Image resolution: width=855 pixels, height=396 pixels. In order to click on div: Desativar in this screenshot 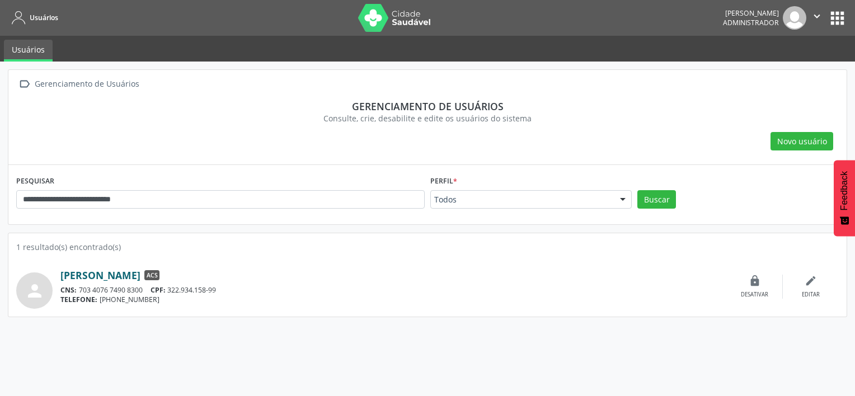, I will do `click(754, 295)`.